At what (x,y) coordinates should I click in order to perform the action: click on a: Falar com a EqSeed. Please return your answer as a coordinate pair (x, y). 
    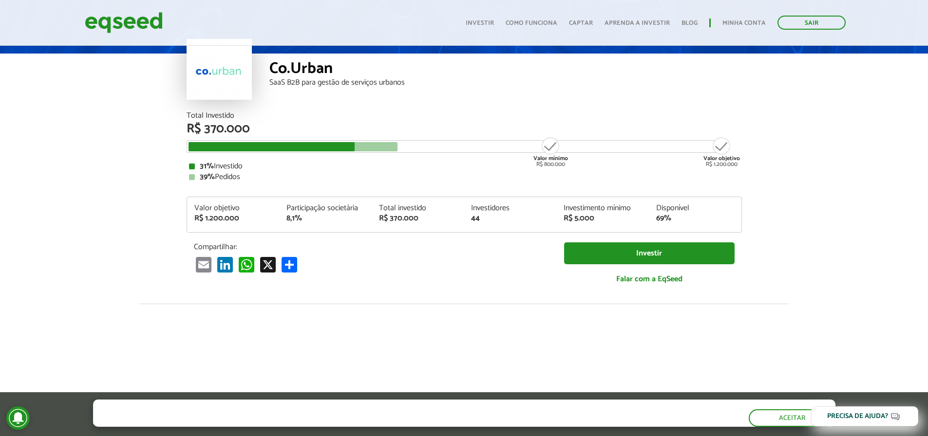
    Looking at the image, I should click on (649, 279).